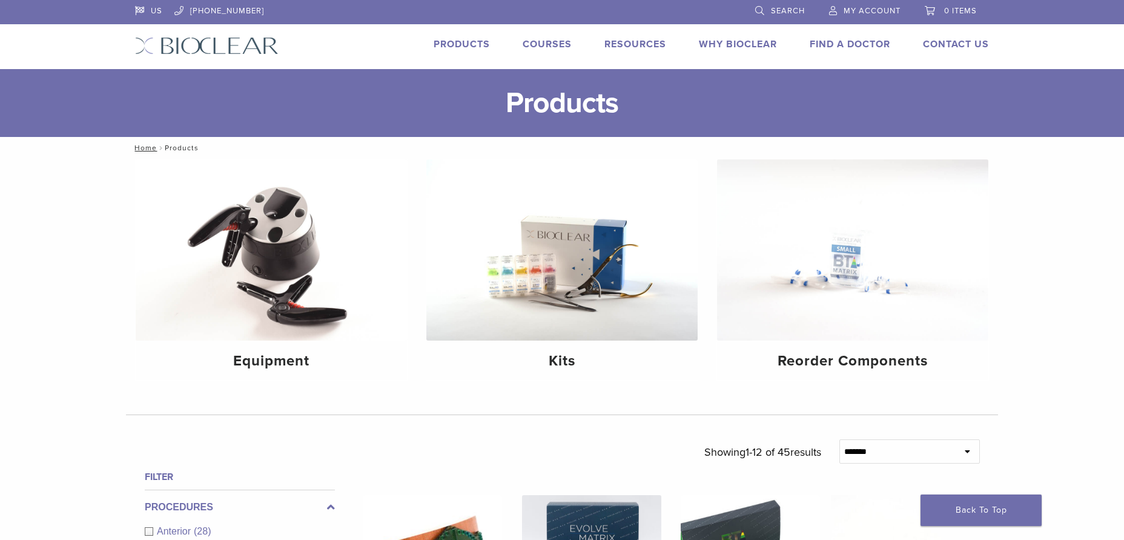  What do you see at coordinates (956, 44) in the screenshot?
I see `a: Contact Us` at bounding box center [956, 44].